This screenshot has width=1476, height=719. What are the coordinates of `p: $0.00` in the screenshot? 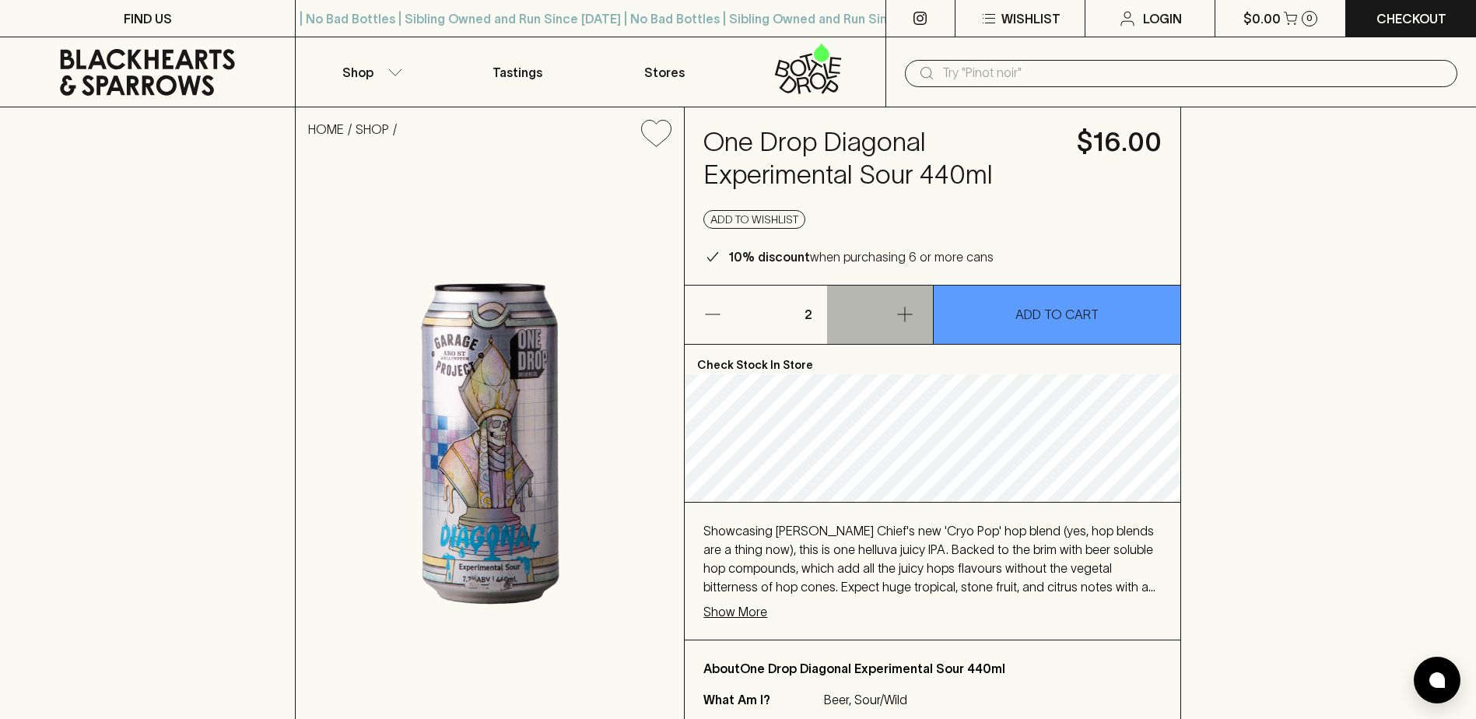 It's located at (1262, 19).